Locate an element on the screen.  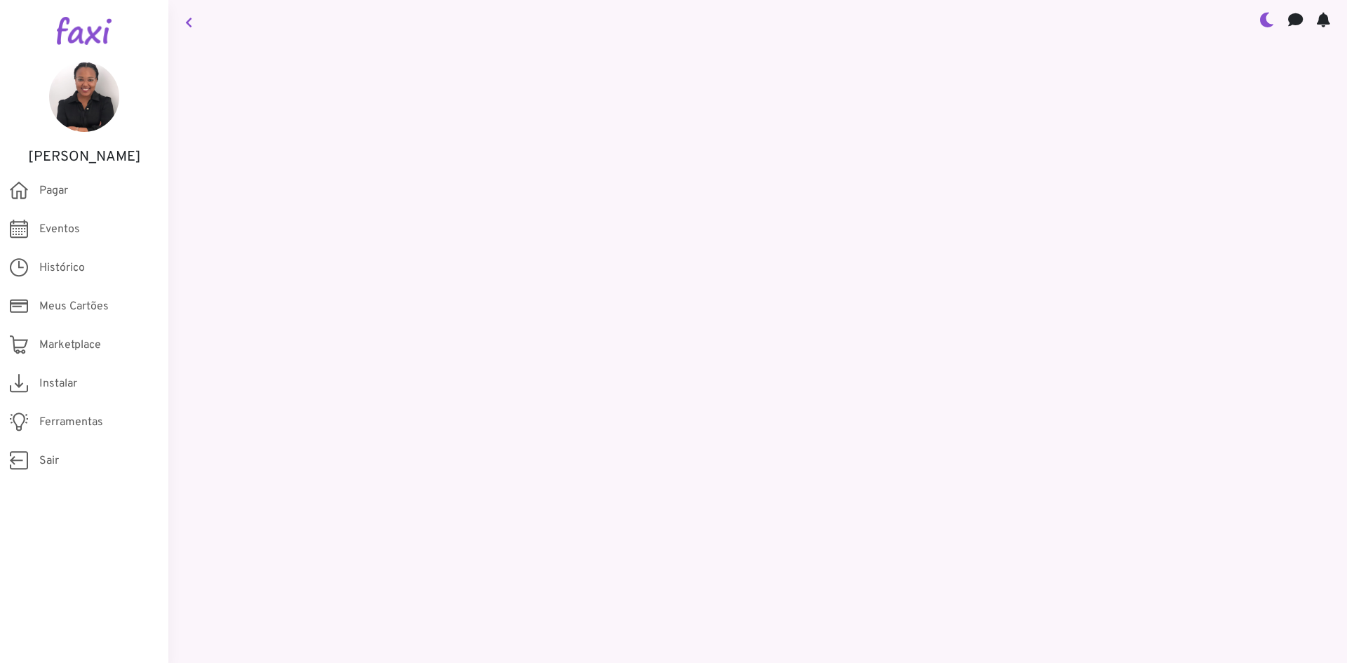
span: Histórico is located at coordinates (62, 268).